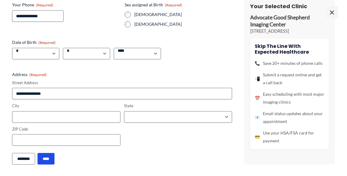 The width and height of the screenshot is (347, 176). I want to click on p: Advocate Good Shepherd Imaging Center, so click(289, 21).